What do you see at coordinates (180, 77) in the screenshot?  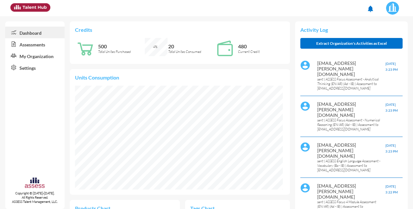 I see `p: Units Consumption` at bounding box center [180, 77].